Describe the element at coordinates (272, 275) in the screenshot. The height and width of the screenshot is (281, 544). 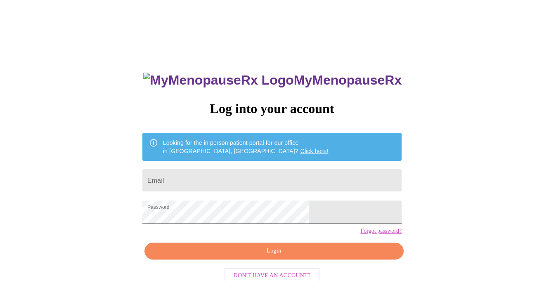
I see `a: Don't have an account?` at that location.